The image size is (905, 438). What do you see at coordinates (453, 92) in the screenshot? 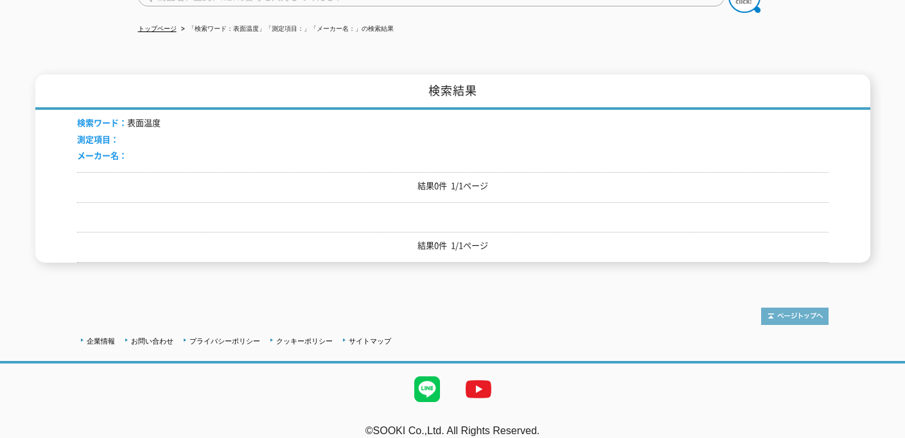
I see `h1: 検索結果` at bounding box center [453, 92].